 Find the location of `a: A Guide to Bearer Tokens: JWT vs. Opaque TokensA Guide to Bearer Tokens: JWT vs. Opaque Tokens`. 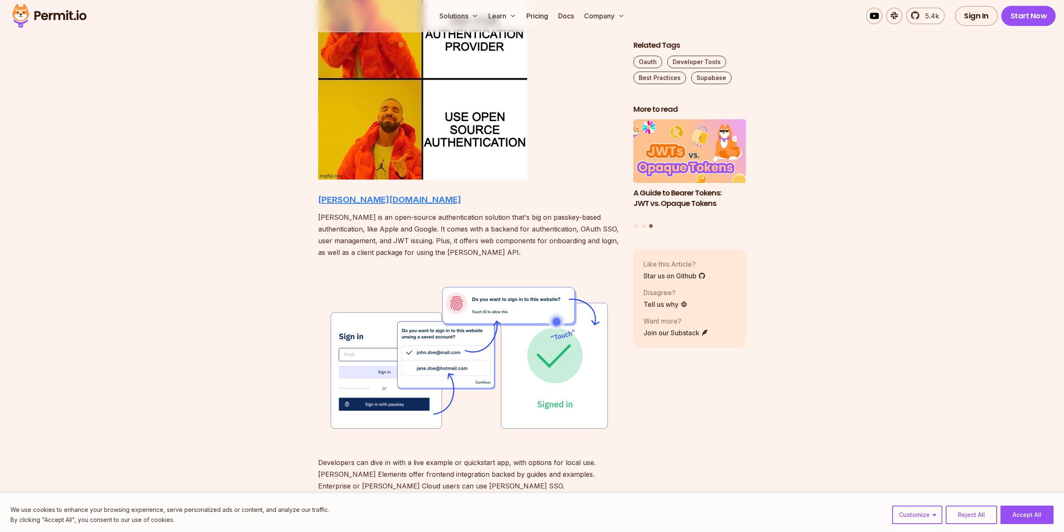

a: A Guide to Bearer Tokens: JWT vs. Opaque TokensA Guide to Bearer Tokens: JWT vs. Opaque Tokens is located at coordinates (690, 169).